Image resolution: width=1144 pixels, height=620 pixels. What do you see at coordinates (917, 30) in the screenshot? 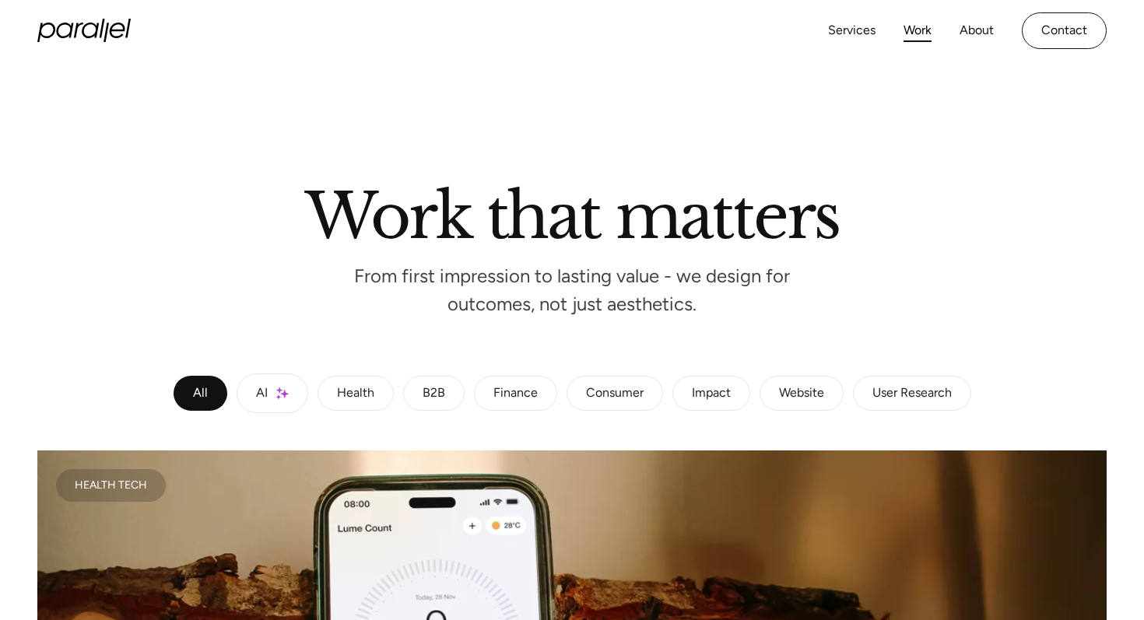
I see `a: Work` at bounding box center [917, 30].